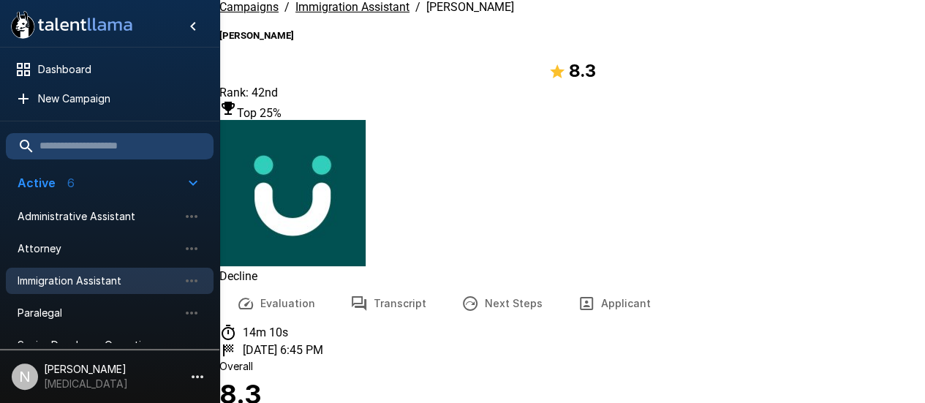  I want to click on button: Applicant, so click(614, 304).